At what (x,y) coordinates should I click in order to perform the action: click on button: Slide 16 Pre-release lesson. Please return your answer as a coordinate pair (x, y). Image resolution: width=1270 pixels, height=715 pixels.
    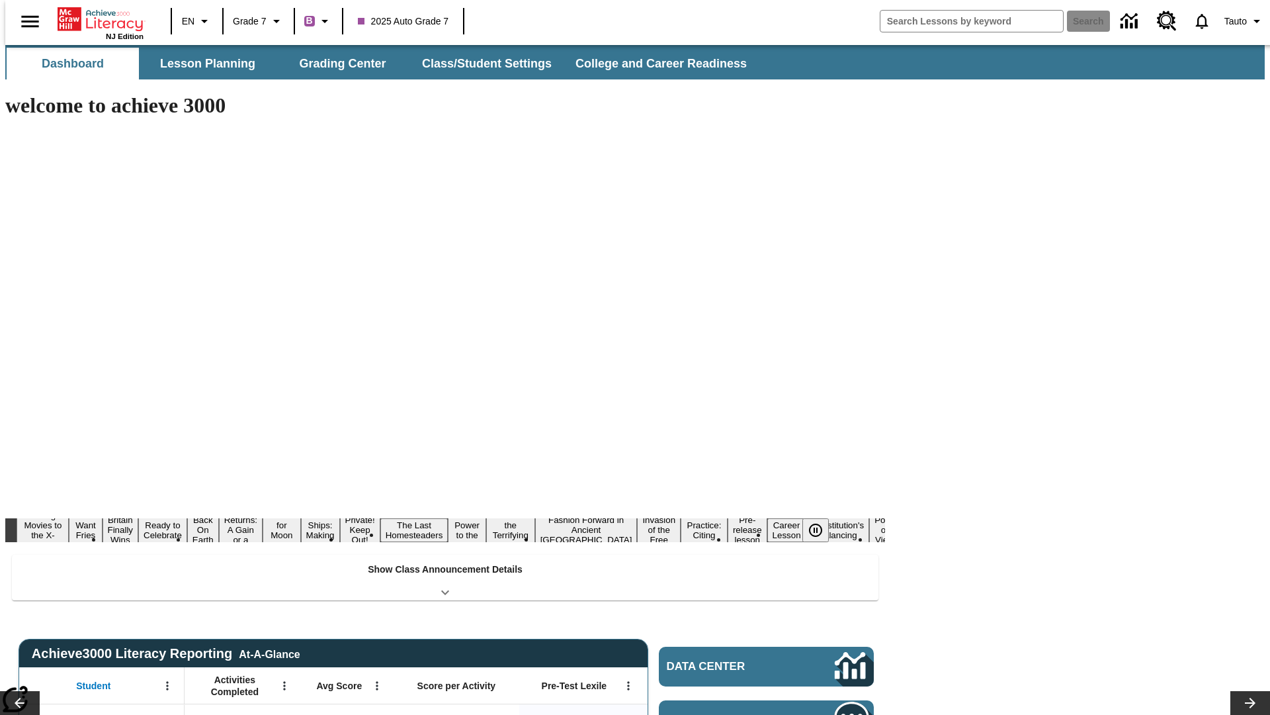
    Looking at the image, I should click on (748, 529).